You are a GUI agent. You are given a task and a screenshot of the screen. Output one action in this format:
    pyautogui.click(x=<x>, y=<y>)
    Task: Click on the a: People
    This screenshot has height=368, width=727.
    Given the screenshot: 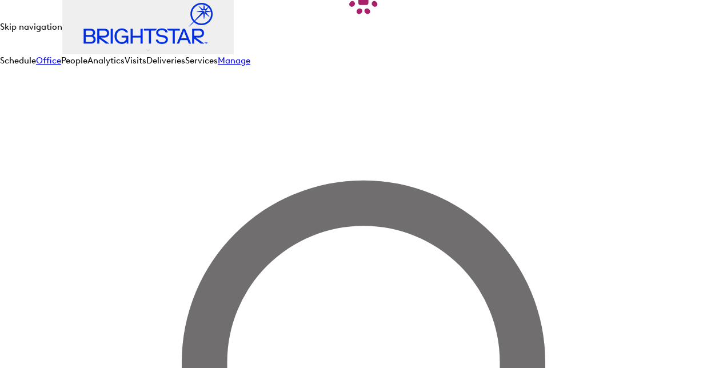 What is the action you would take?
    pyautogui.click(x=74, y=61)
    